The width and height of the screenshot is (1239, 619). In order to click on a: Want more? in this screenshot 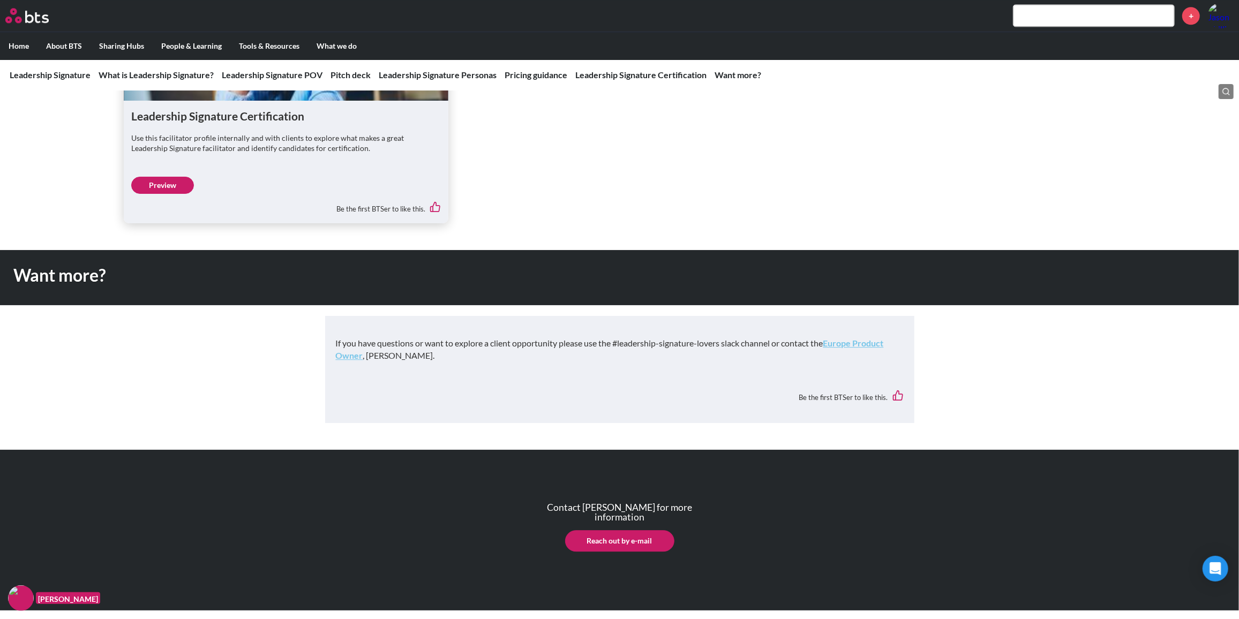, I will do `click(738, 74)`.